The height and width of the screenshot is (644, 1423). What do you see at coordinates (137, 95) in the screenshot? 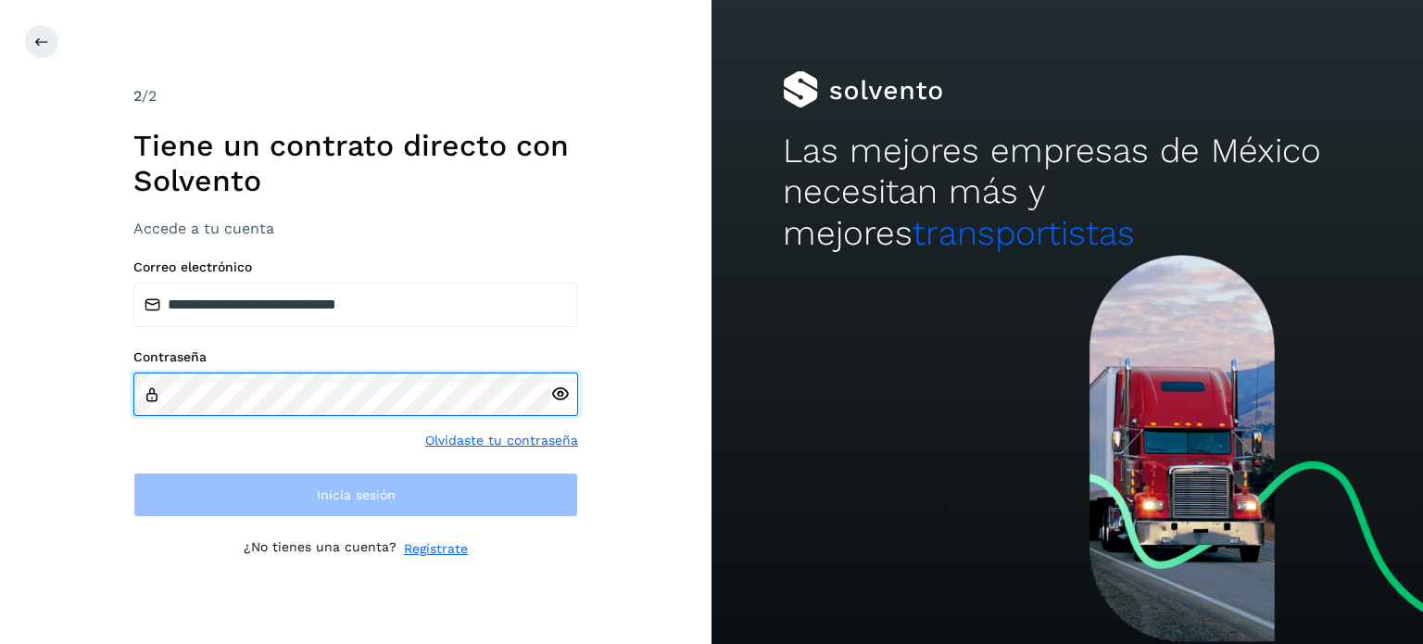
I see `span: 2` at bounding box center [137, 95].